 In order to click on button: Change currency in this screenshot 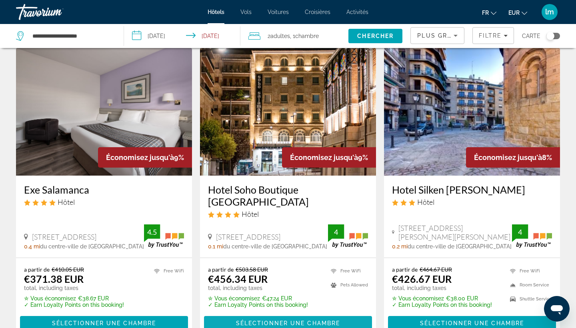, I will do `click(517, 12)`.